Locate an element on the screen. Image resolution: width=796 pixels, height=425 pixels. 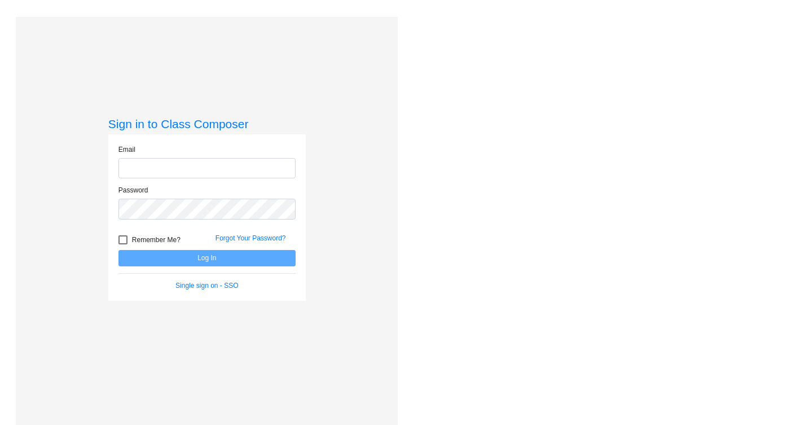
label: Email is located at coordinates (127, 149).